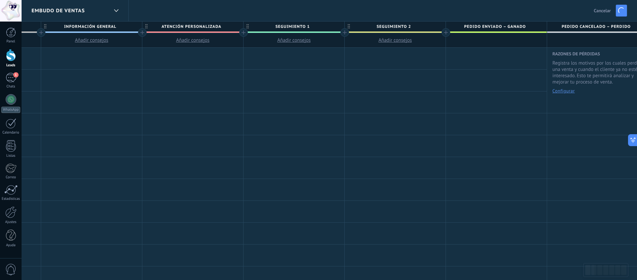 Image resolution: width=637 pixels, height=280 pixels. What do you see at coordinates (11, 110) in the screenshot?
I see `div: WhatsApp` at bounding box center [11, 110].